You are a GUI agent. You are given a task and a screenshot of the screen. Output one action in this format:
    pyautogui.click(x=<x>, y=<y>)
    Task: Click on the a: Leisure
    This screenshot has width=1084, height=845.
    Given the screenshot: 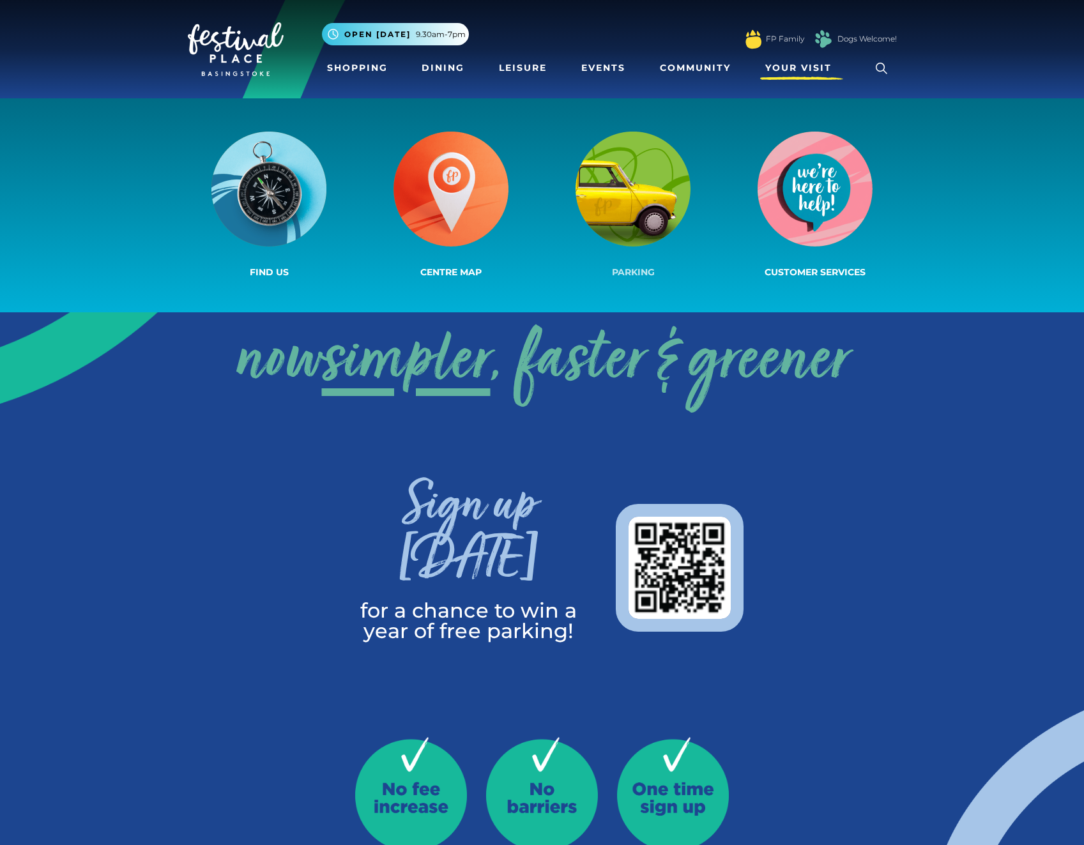 What is the action you would take?
    pyautogui.click(x=522, y=68)
    